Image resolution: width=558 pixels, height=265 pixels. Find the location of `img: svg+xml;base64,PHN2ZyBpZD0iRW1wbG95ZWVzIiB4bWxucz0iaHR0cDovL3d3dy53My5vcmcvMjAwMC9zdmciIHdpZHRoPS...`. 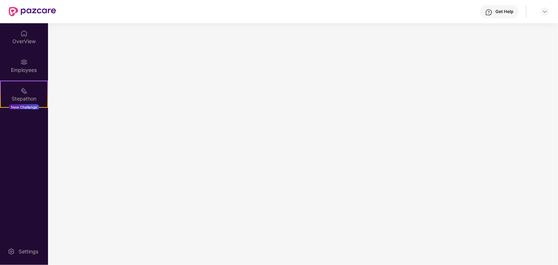

img: svg+xml;base64,PHN2ZyBpZD0iRW1wbG95ZWVzIiB4bWxucz0iaHR0cDovL3d3dy53My5vcmcvMjAwMC9zdmciIHdpZHRoPS... is located at coordinates (24, 62).